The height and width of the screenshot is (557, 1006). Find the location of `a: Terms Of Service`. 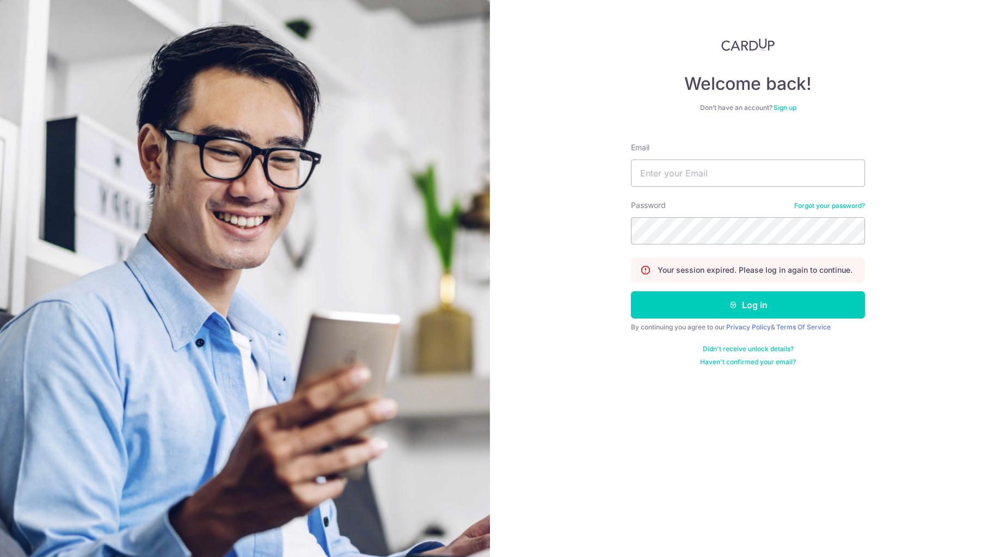

a: Terms Of Service is located at coordinates (804, 327).